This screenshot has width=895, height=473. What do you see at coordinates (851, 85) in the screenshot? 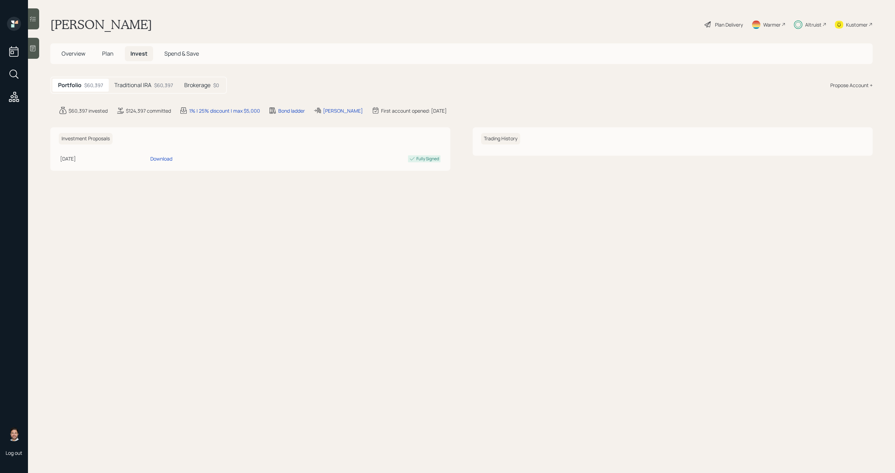
I see `div: Propose Account +` at bounding box center [851, 85].